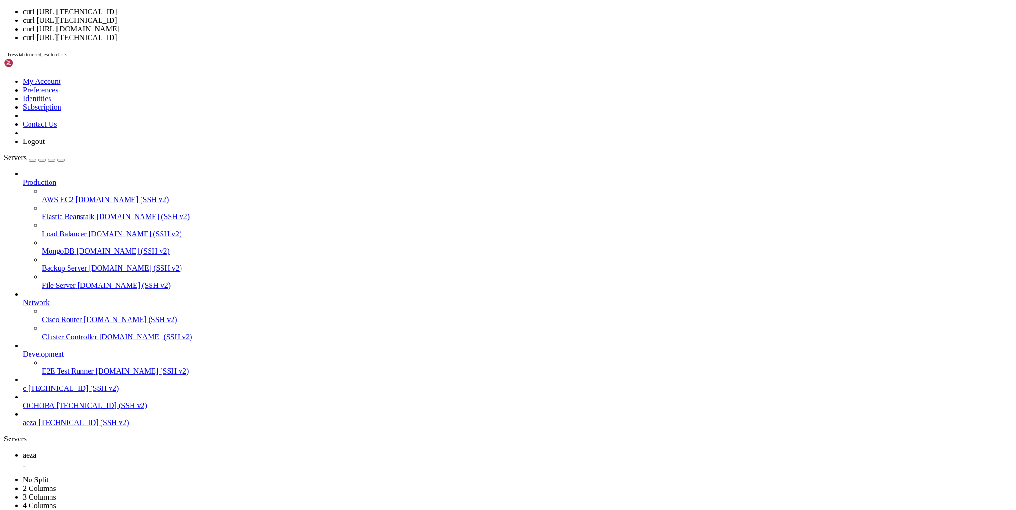 Image resolution: width=1016 pixels, height=510 pixels. What do you see at coordinates (448, 332) in the screenshot?
I see `x-row: File "/usr/lib/python3.12/asyncio/base_subprocess.py", line 104, in close` at bounding box center [448, 332].